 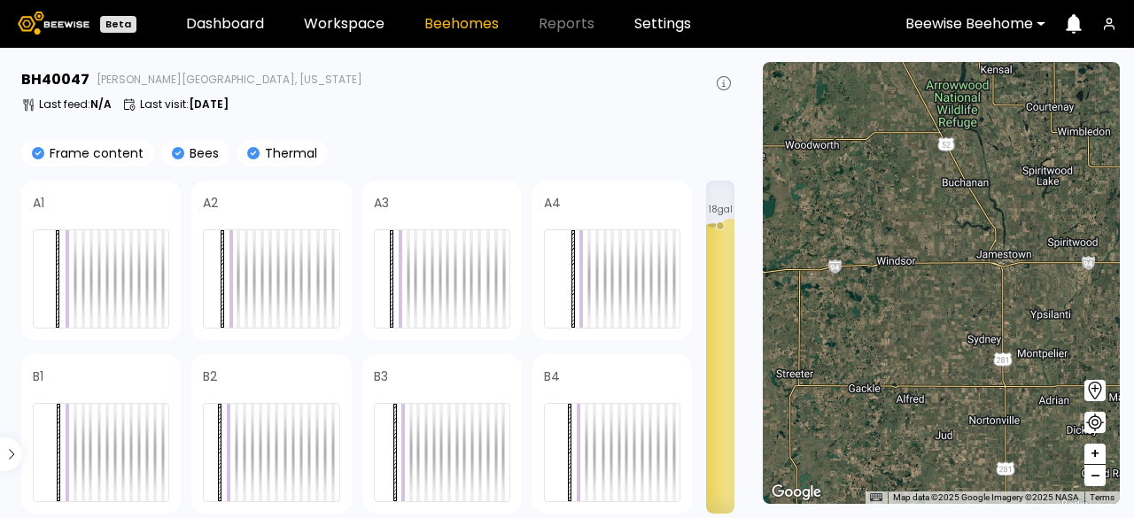 I want to click on img: Google, so click(x=796, y=493).